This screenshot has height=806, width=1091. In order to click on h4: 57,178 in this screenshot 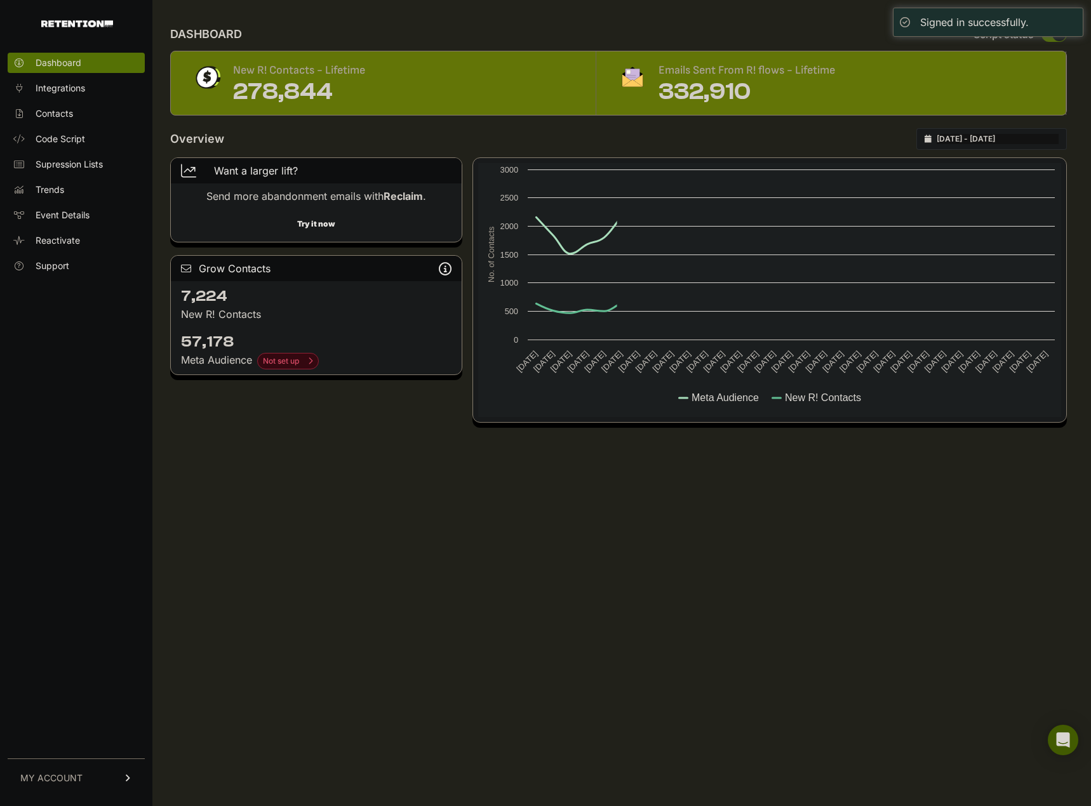, I will do `click(316, 342)`.